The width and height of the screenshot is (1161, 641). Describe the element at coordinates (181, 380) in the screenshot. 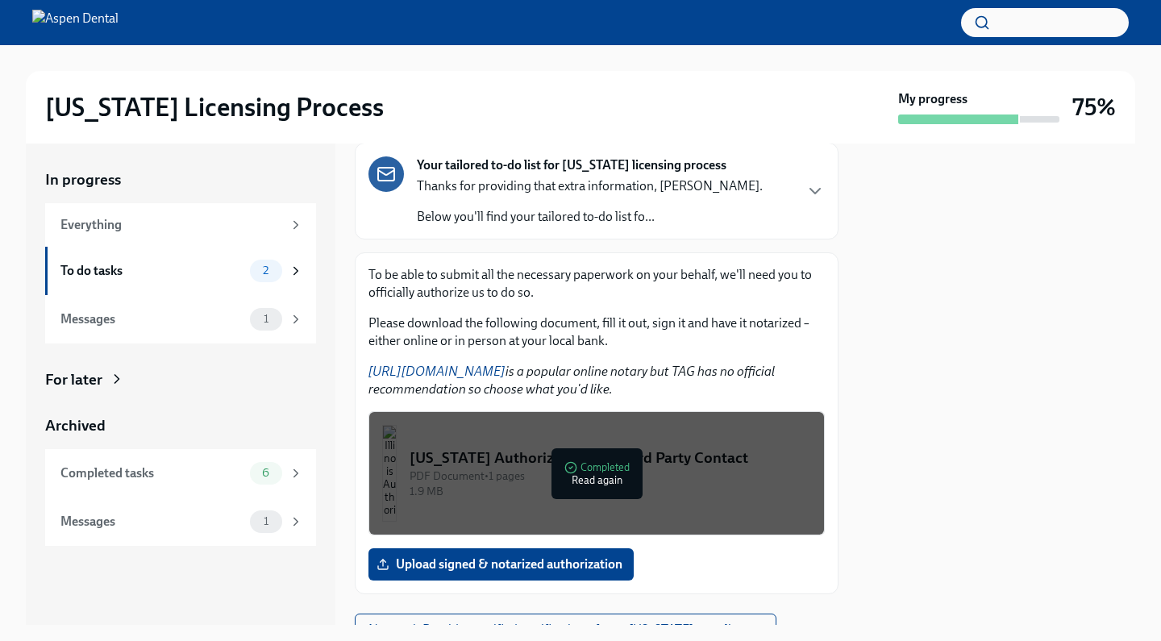

I see `a: For later` at that location.